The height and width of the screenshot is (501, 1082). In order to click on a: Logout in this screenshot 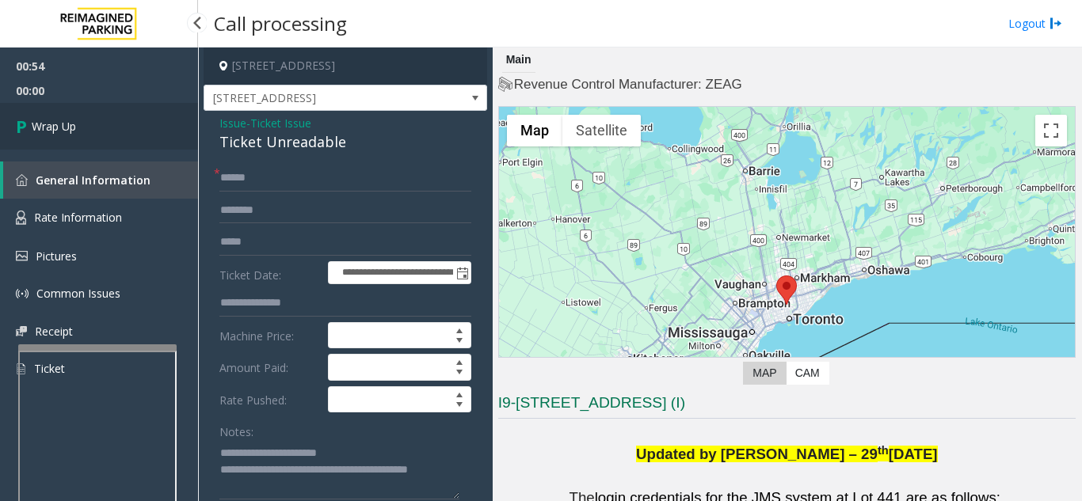, I will do `click(1035, 23)`.